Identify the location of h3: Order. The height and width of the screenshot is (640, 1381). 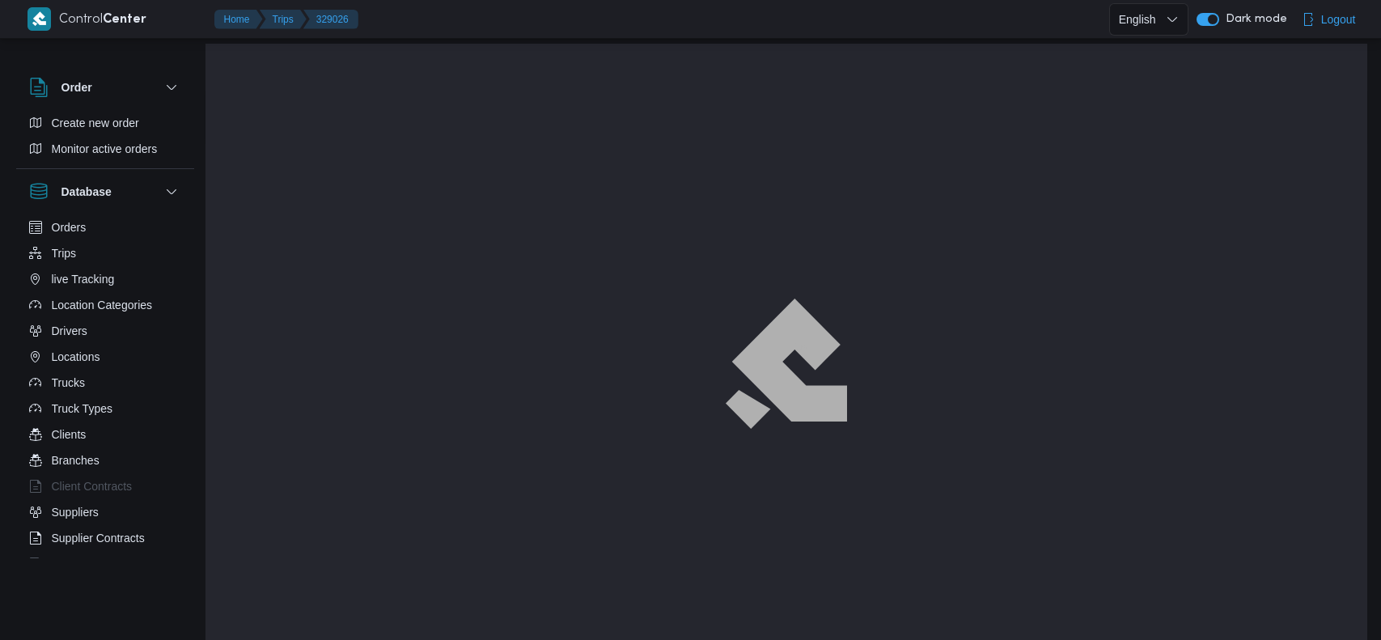
(77, 87).